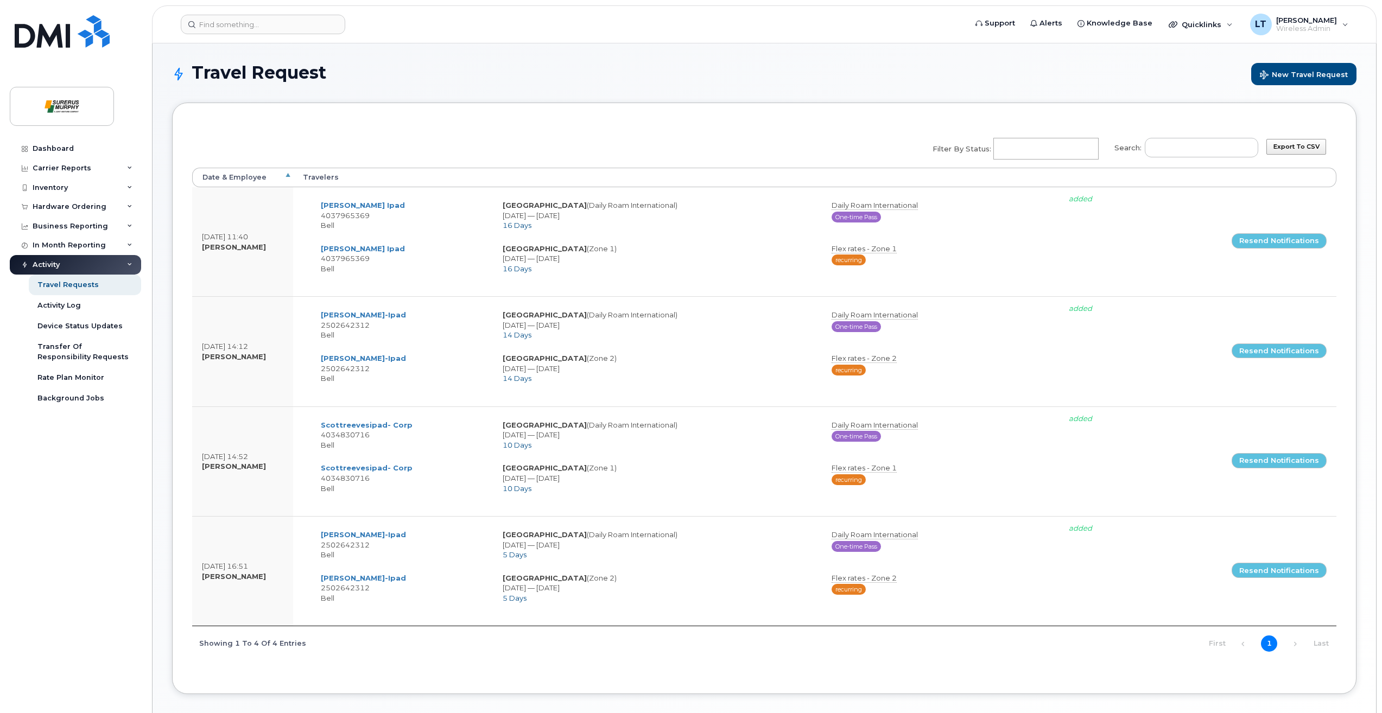  I want to click on th: Date &amp; Employee: activate to sort column descending, so click(243, 177).